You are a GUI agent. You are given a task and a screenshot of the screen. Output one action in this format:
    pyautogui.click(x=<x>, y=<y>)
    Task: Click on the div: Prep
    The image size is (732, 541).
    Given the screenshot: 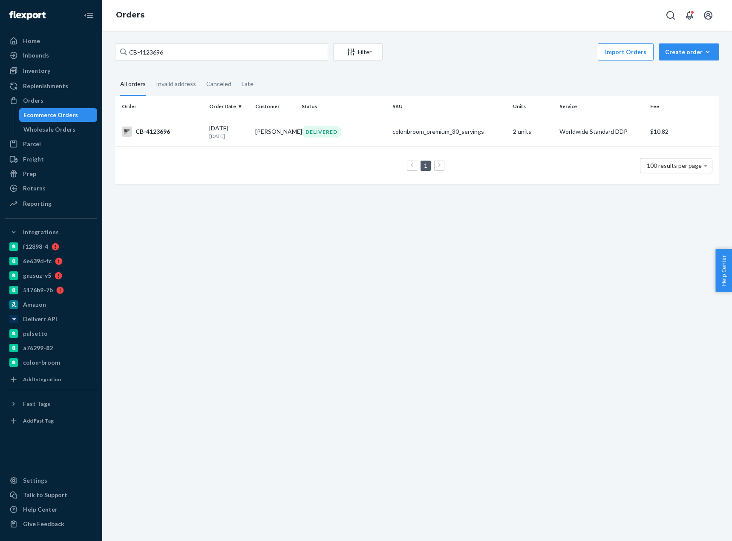 What is the action you would take?
    pyautogui.click(x=29, y=174)
    